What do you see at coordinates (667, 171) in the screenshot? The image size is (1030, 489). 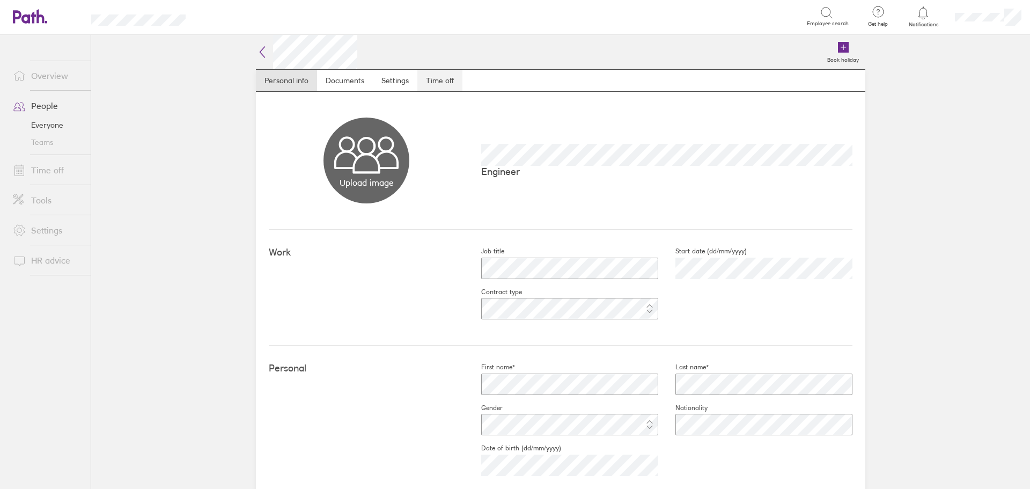 I see `p: Engineer` at bounding box center [667, 171].